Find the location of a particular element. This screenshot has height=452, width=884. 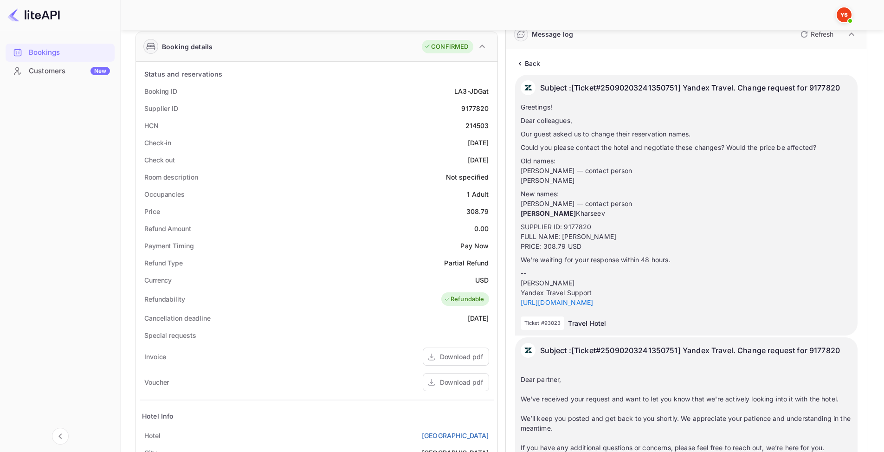

p: Our guest asked us to change their reservation names. is located at coordinates (686, 134).